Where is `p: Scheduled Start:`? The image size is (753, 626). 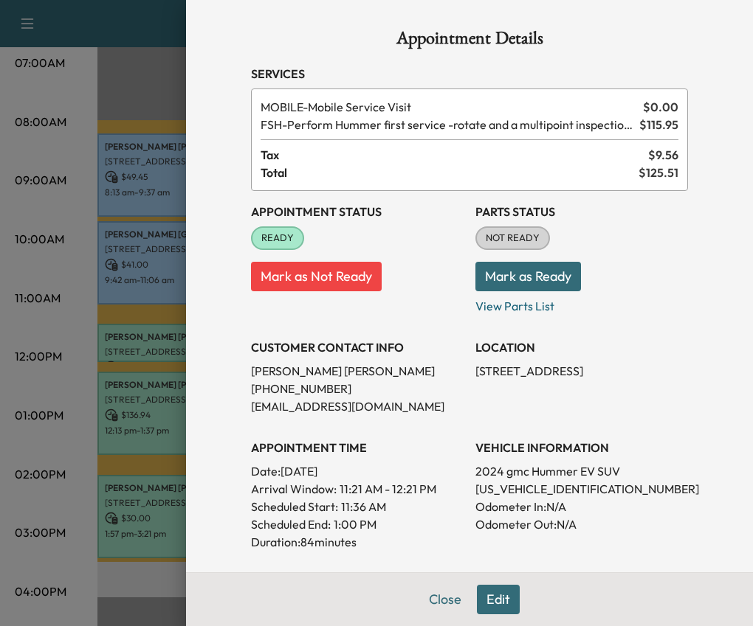
p: Scheduled Start: is located at coordinates (294, 507).